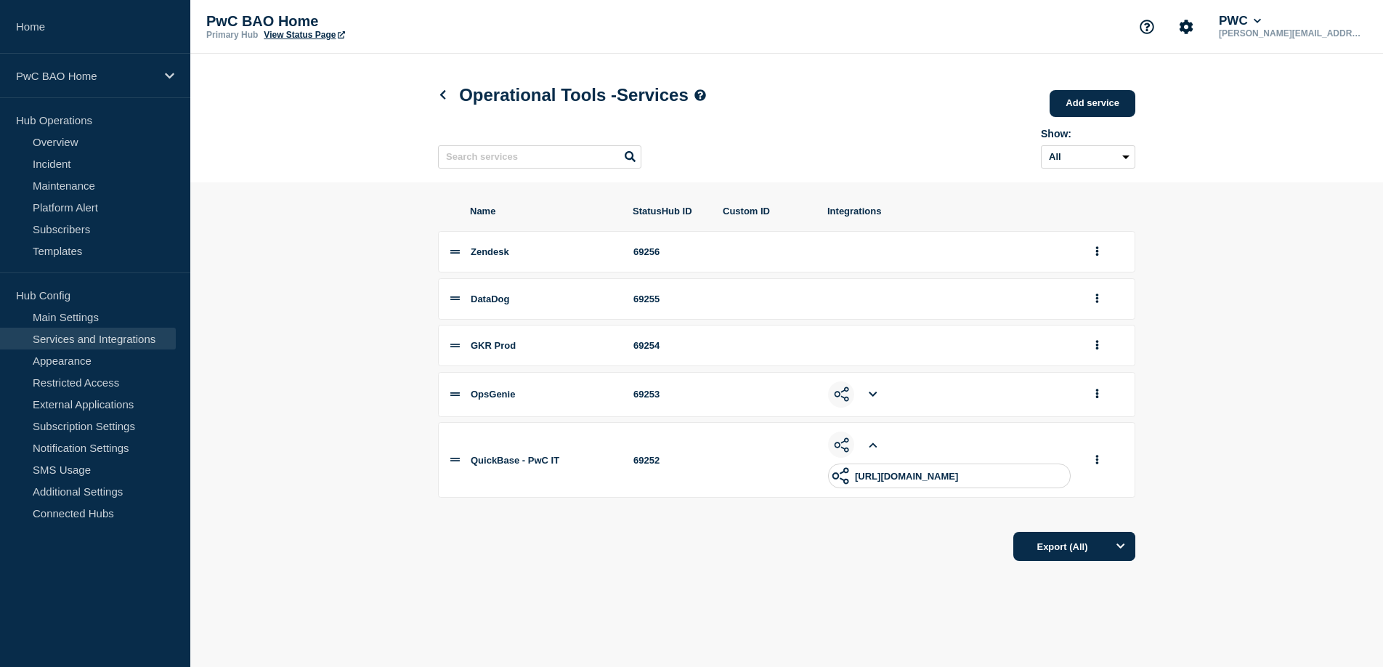 The height and width of the screenshot is (667, 1383). I want to click on div: 69255, so click(670, 299).